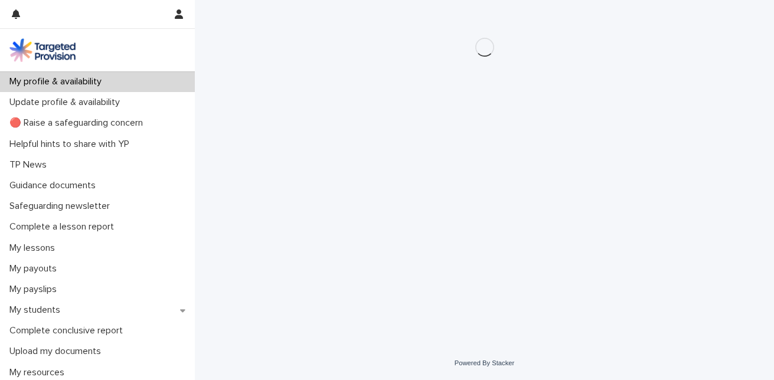  Describe the element at coordinates (35, 269) in the screenshot. I see `p: My payouts` at that location.